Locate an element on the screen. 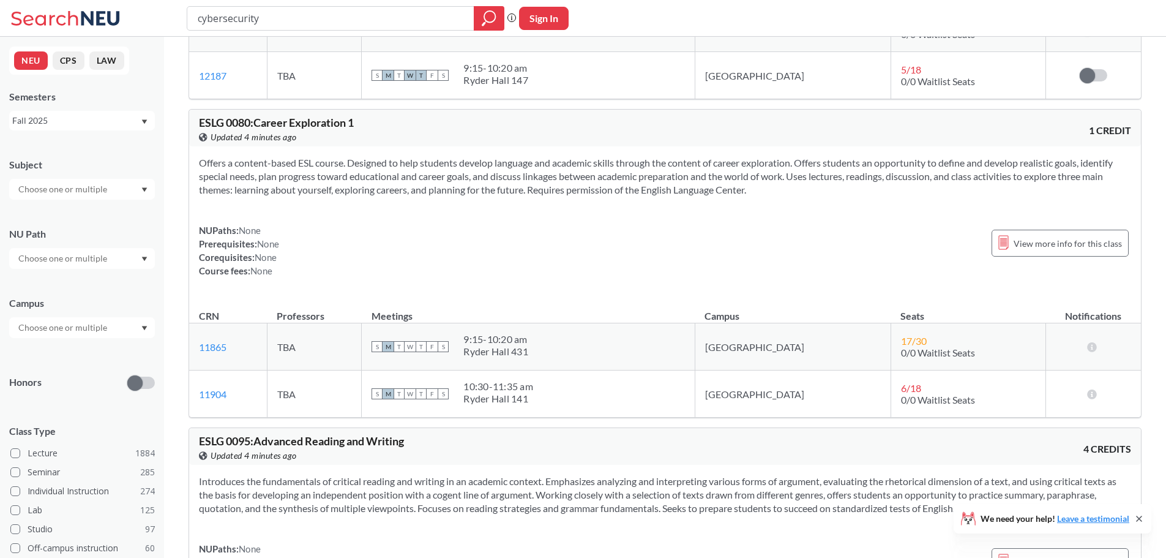  label: Off-campus instruction is located at coordinates (83, 548).